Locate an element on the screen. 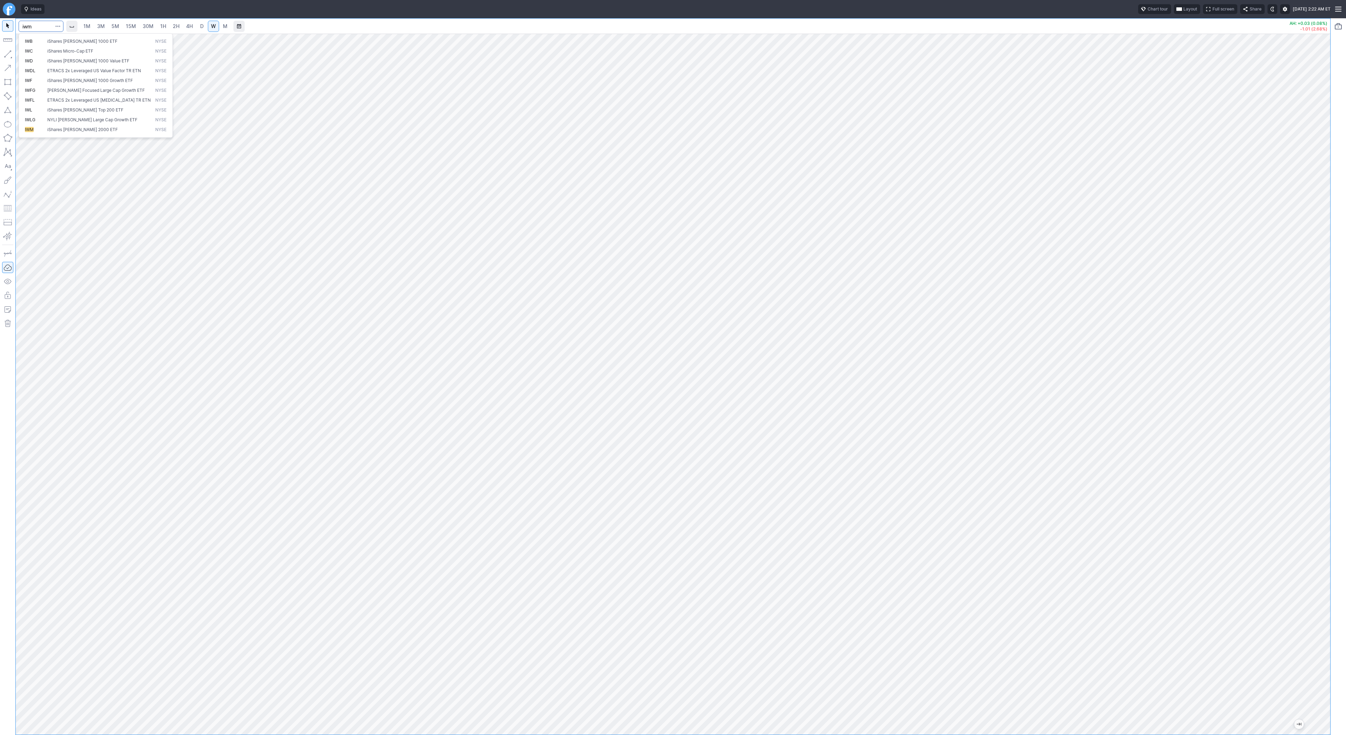 The width and height of the screenshot is (1346, 735). span: IWF is located at coordinates (28, 80).